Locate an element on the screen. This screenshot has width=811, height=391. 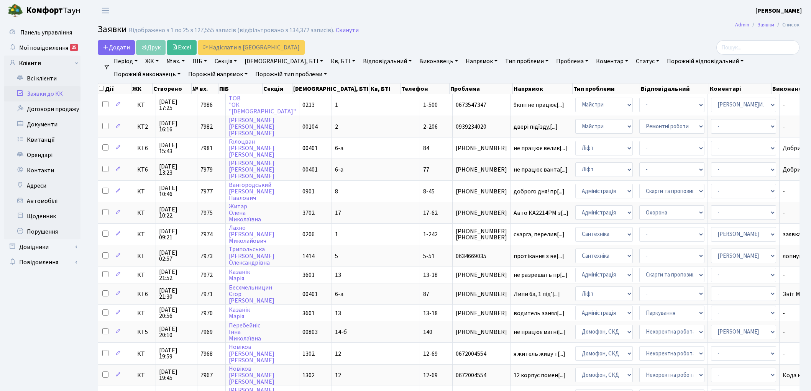
span: скарга, перелив[...] is located at coordinates (539, 235).